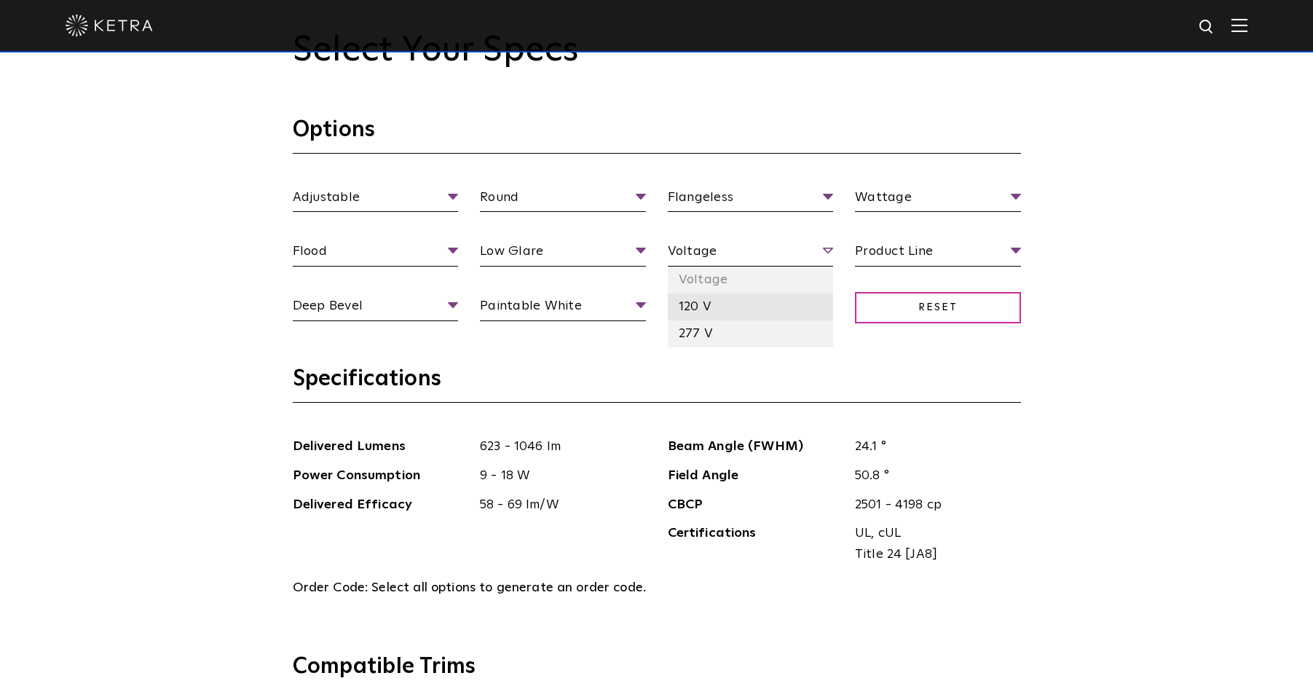 The height and width of the screenshot is (689, 1313). What do you see at coordinates (557, 505) in the screenshot?
I see `span: 58 - 69 lm/W` at bounding box center [557, 505].